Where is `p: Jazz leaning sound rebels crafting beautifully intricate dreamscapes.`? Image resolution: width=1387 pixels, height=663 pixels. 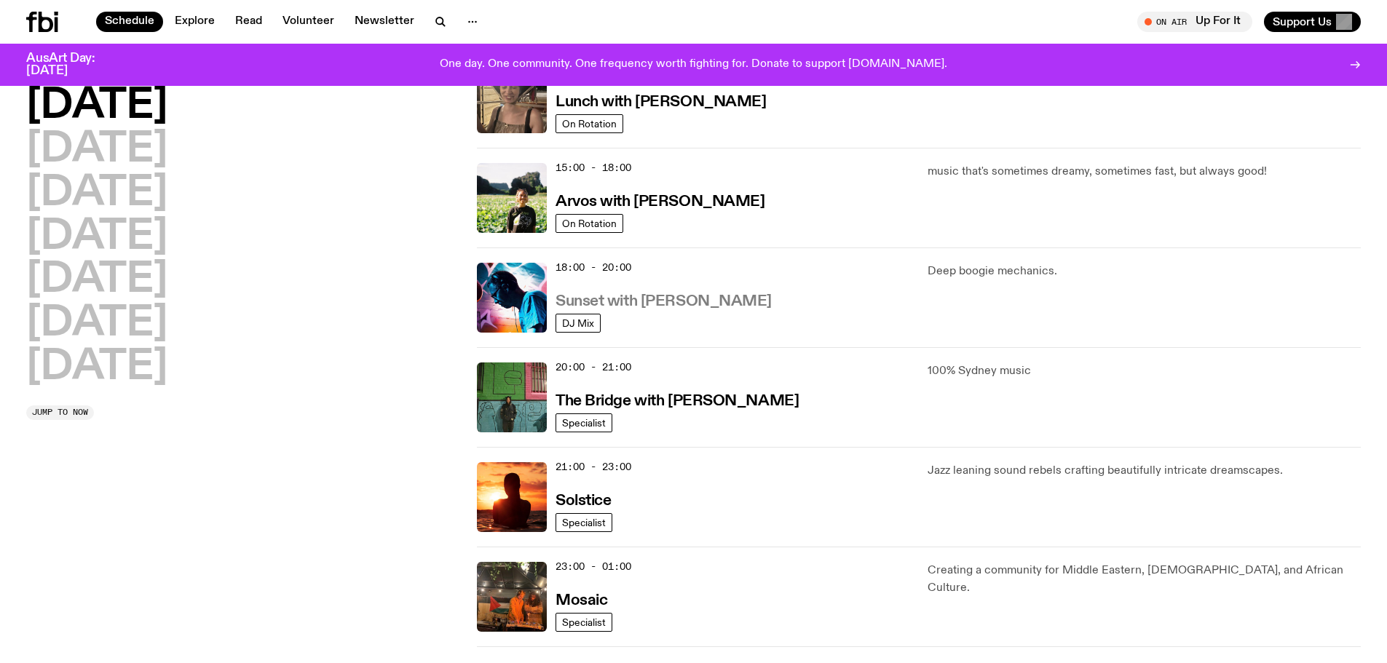
p: Jazz leaning sound rebels crafting beautifully intricate dreamscapes. is located at coordinates (1144, 471).